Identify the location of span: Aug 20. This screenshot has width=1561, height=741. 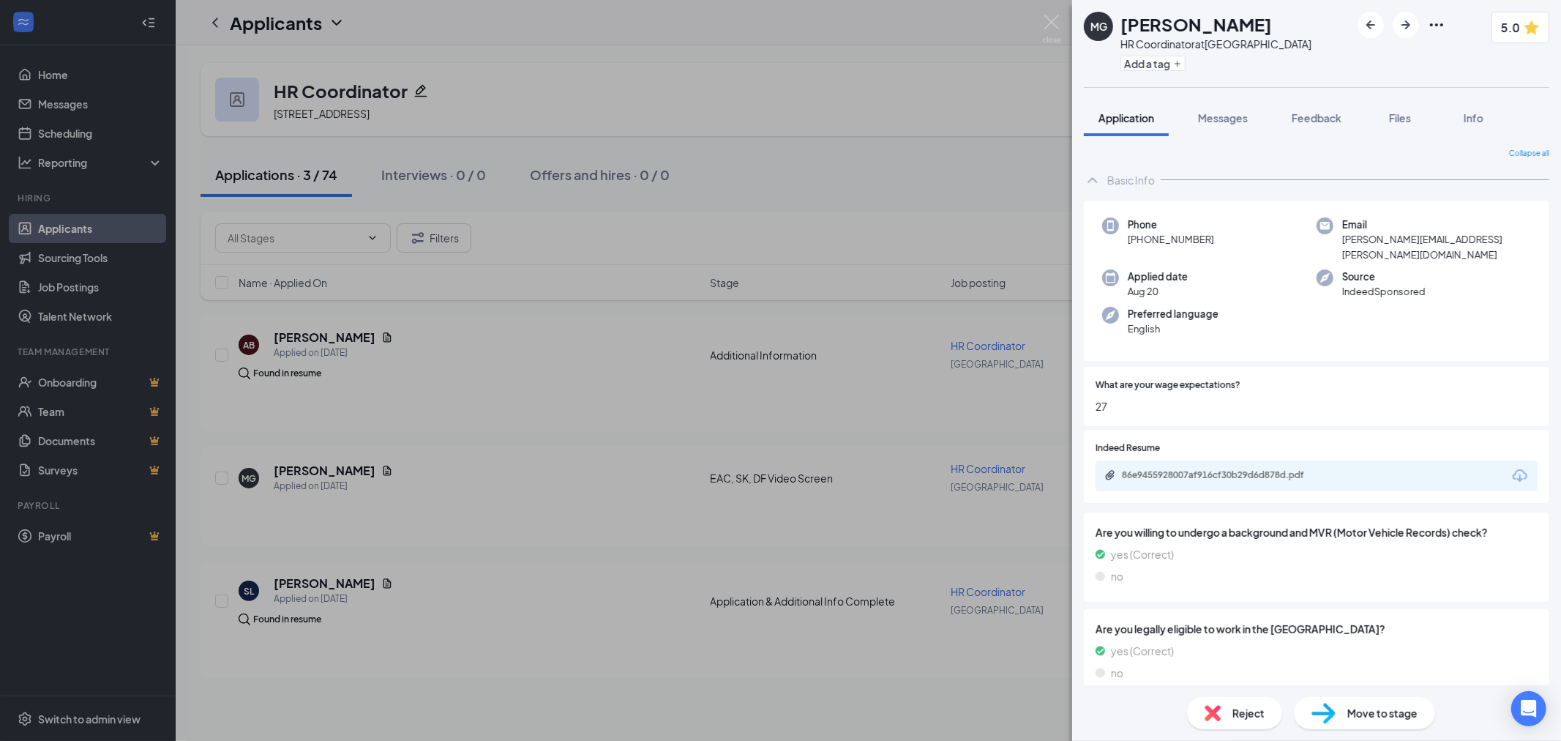
(1158, 291).